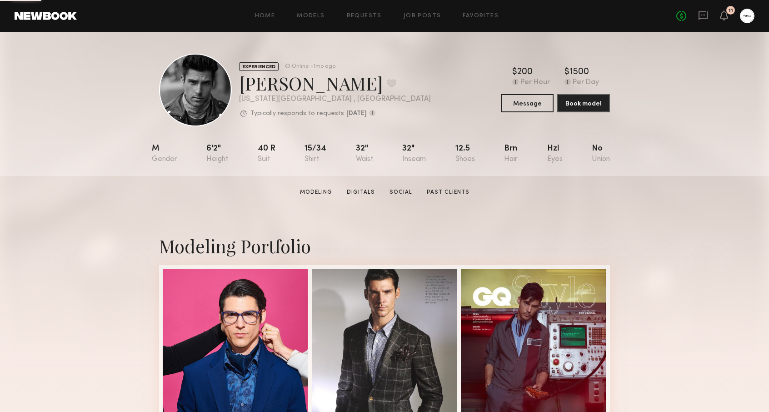 Image resolution: width=769 pixels, height=412 pixels. What do you see at coordinates (361, 192) in the screenshot?
I see `a: Digitals` at bounding box center [361, 192].